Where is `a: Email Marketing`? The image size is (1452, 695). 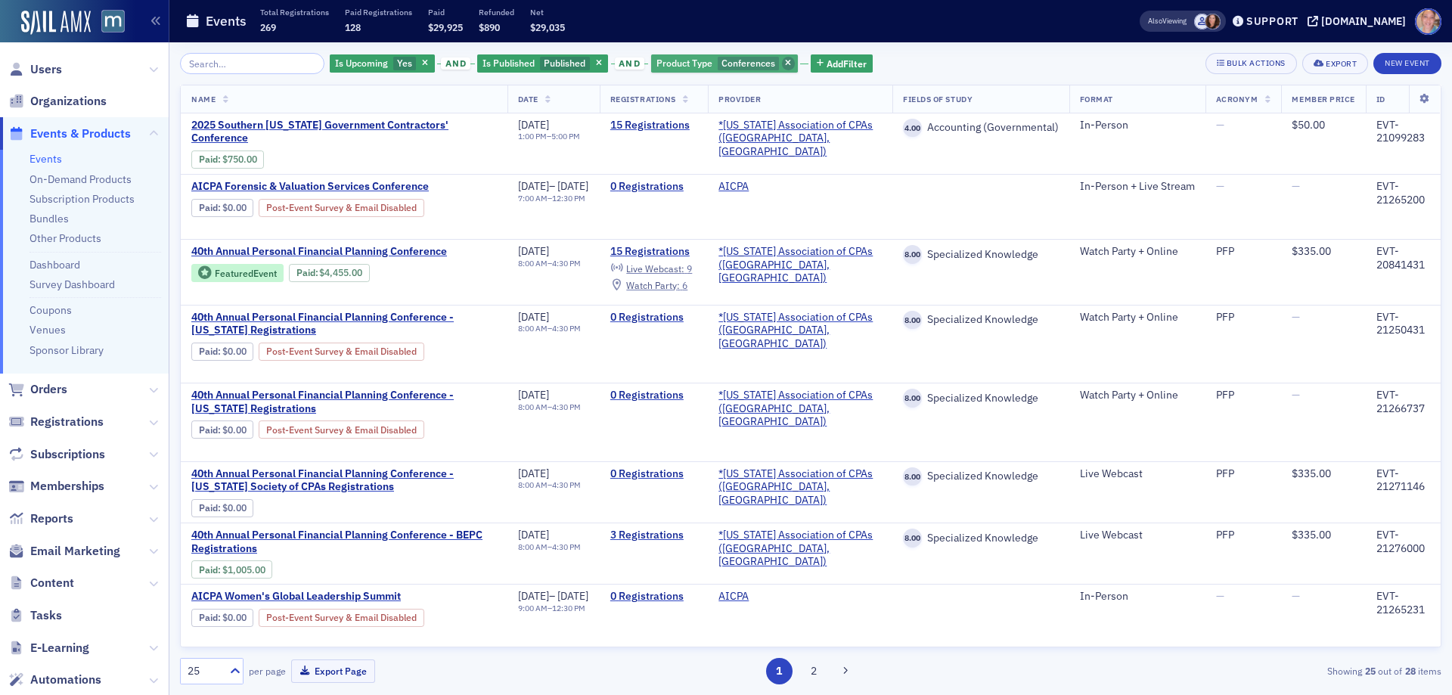 a: Email Marketing is located at coordinates (64, 551).